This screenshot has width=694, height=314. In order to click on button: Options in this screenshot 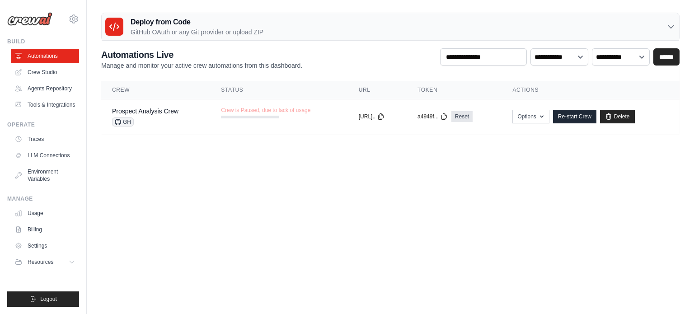, I will do `click(530, 117)`.